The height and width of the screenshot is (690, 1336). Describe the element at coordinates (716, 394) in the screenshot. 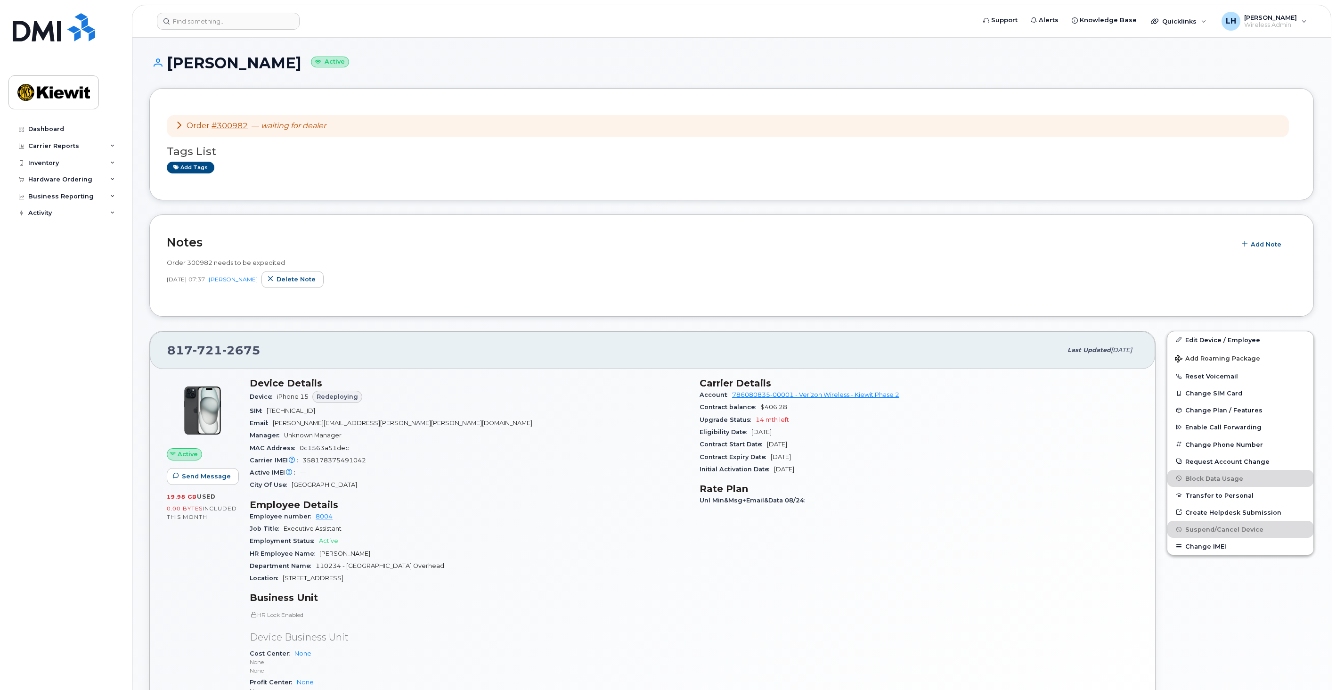

I see `span: Account` at that location.